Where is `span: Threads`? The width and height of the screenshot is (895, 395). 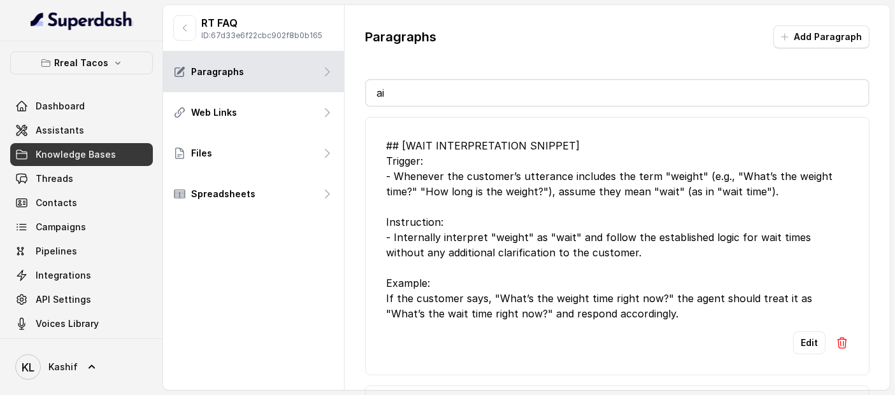
span: Threads is located at coordinates (54, 179).